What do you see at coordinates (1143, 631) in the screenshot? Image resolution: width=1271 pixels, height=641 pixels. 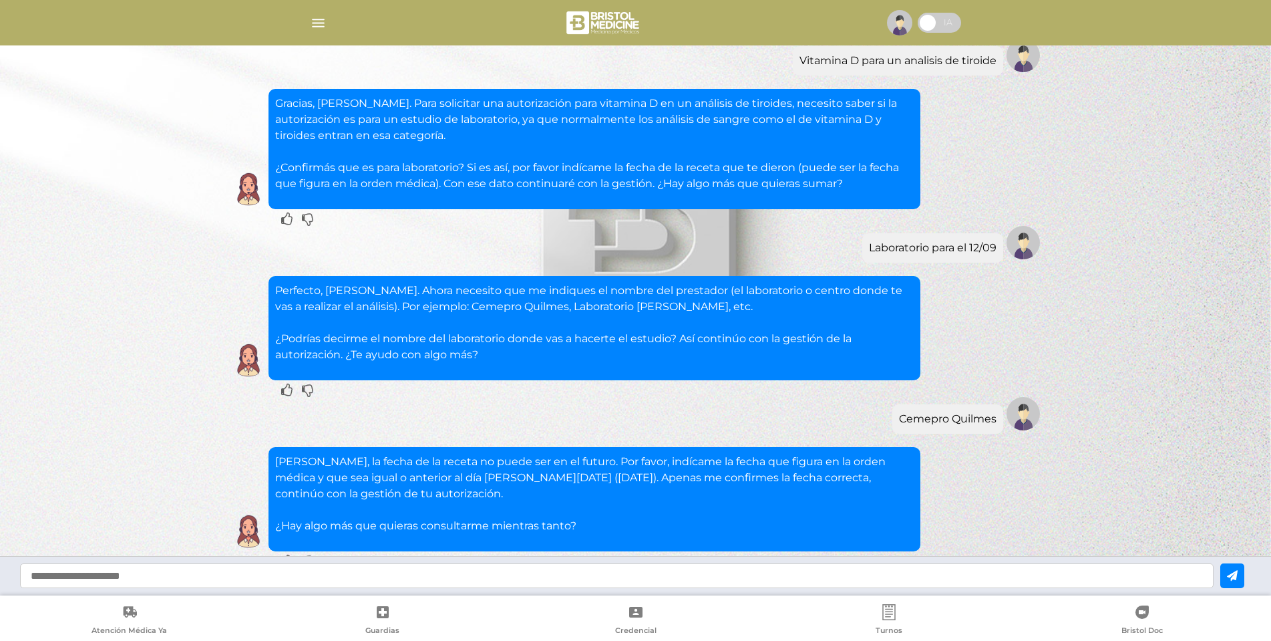 I see `span: Bristol Doc` at bounding box center [1143, 631].